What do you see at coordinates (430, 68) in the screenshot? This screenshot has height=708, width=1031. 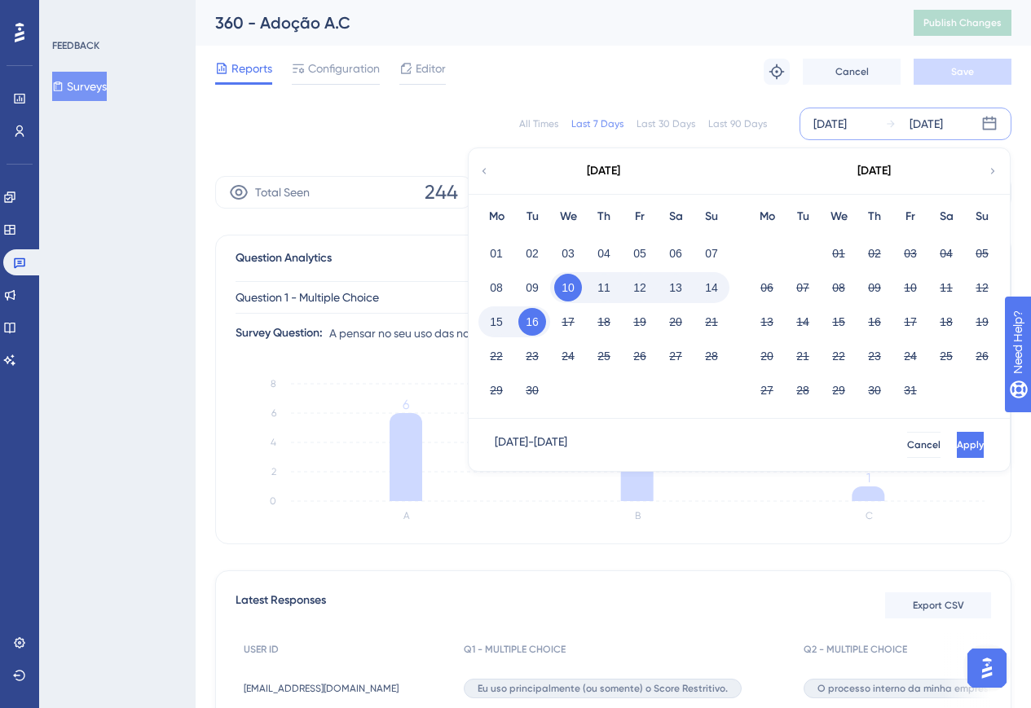 I see `span: Editor` at bounding box center [430, 68].